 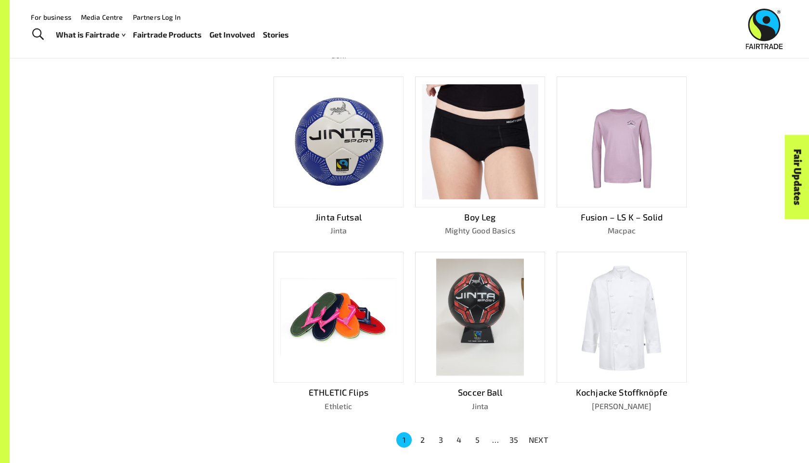 I want to click on a: Jinta FutsalJinta, so click(x=339, y=157).